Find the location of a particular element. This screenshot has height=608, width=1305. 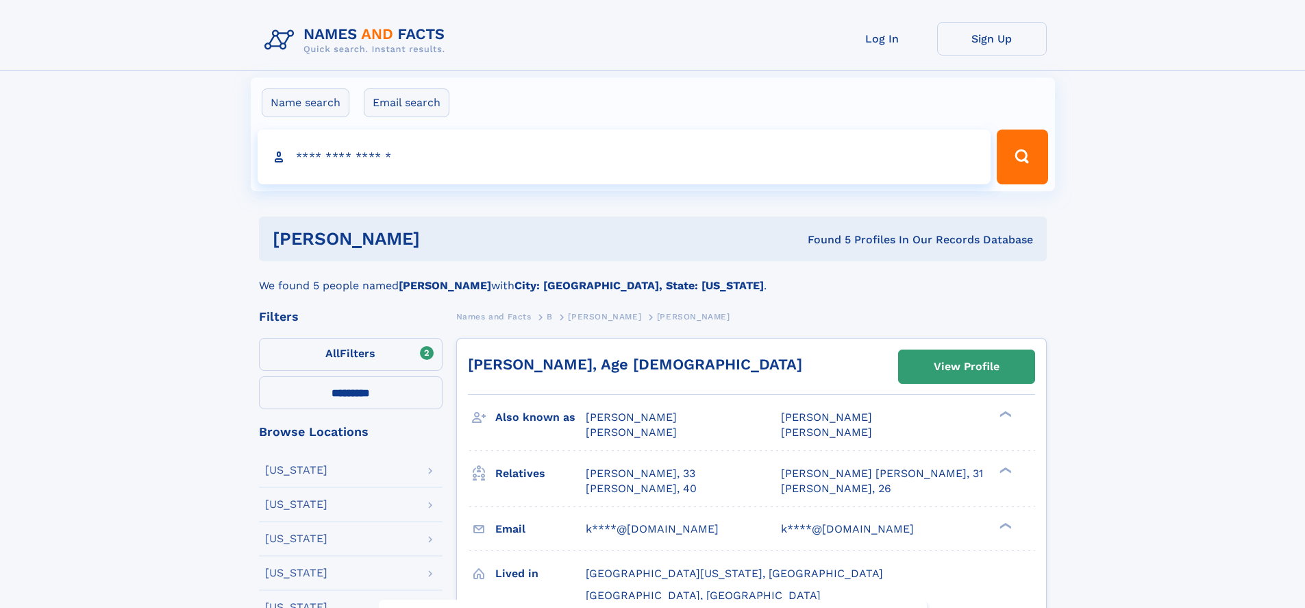

label: Email search is located at coordinates (406, 103).